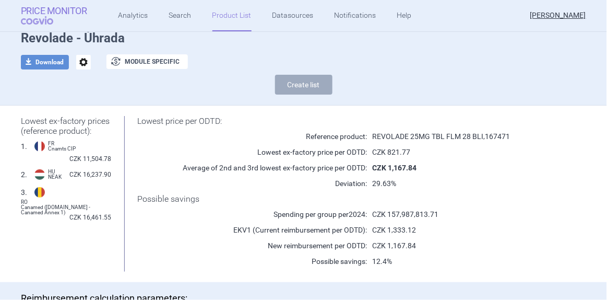 The height and width of the screenshot is (300, 607). What do you see at coordinates (24, 146) in the screenshot?
I see `span: 1 .` at bounding box center [24, 146].